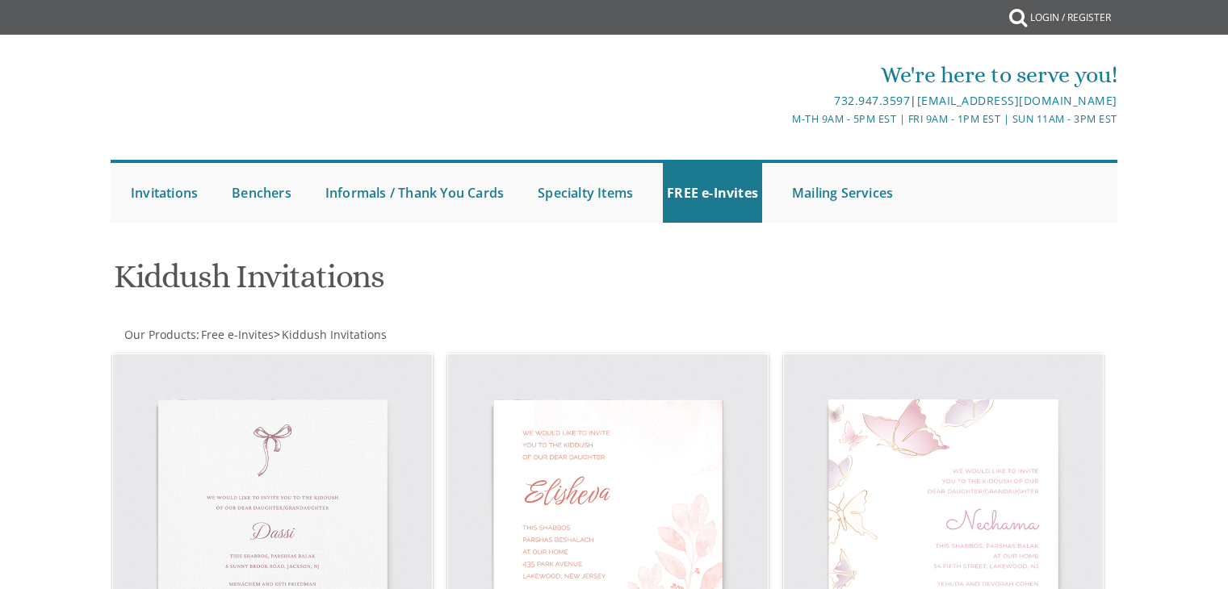  What do you see at coordinates (585, 193) in the screenshot?
I see `a: Specialty Items` at bounding box center [585, 193].